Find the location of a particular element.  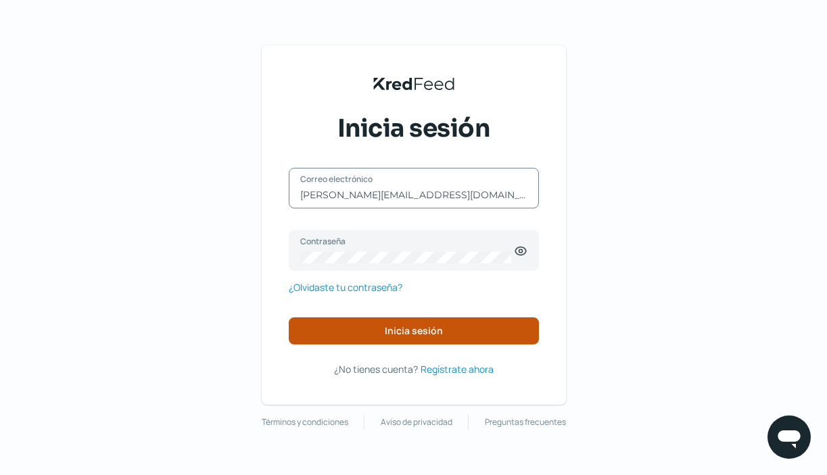

span: Términos y condiciones is located at coordinates (305, 422).